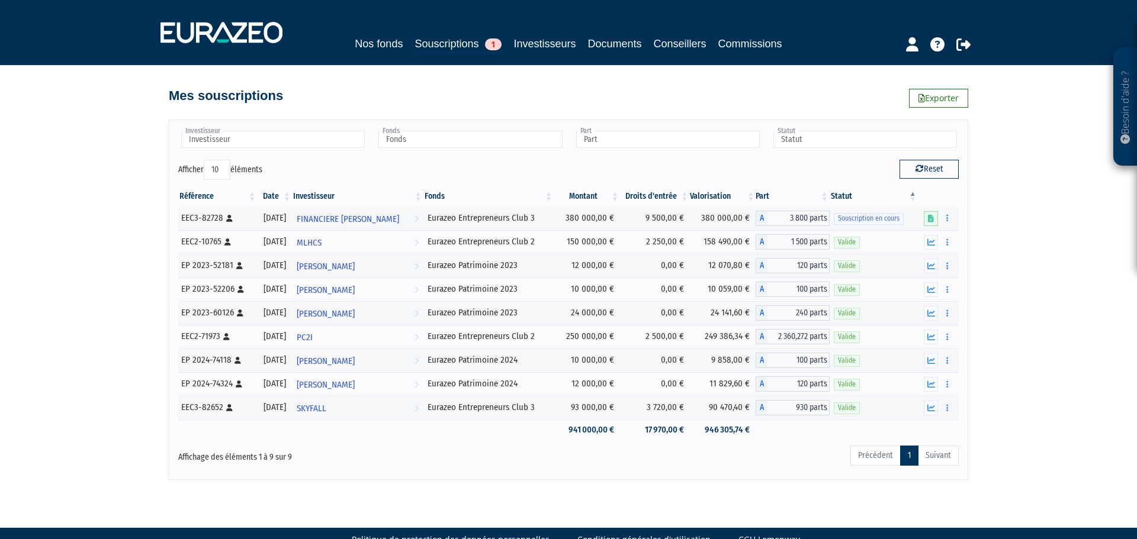 The width and height of the screenshot is (1137, 539). What do you see at coordinates (587, 384) in the screenshot?
I see `td: 12 000,00 €` at bounding box center [587, 384].